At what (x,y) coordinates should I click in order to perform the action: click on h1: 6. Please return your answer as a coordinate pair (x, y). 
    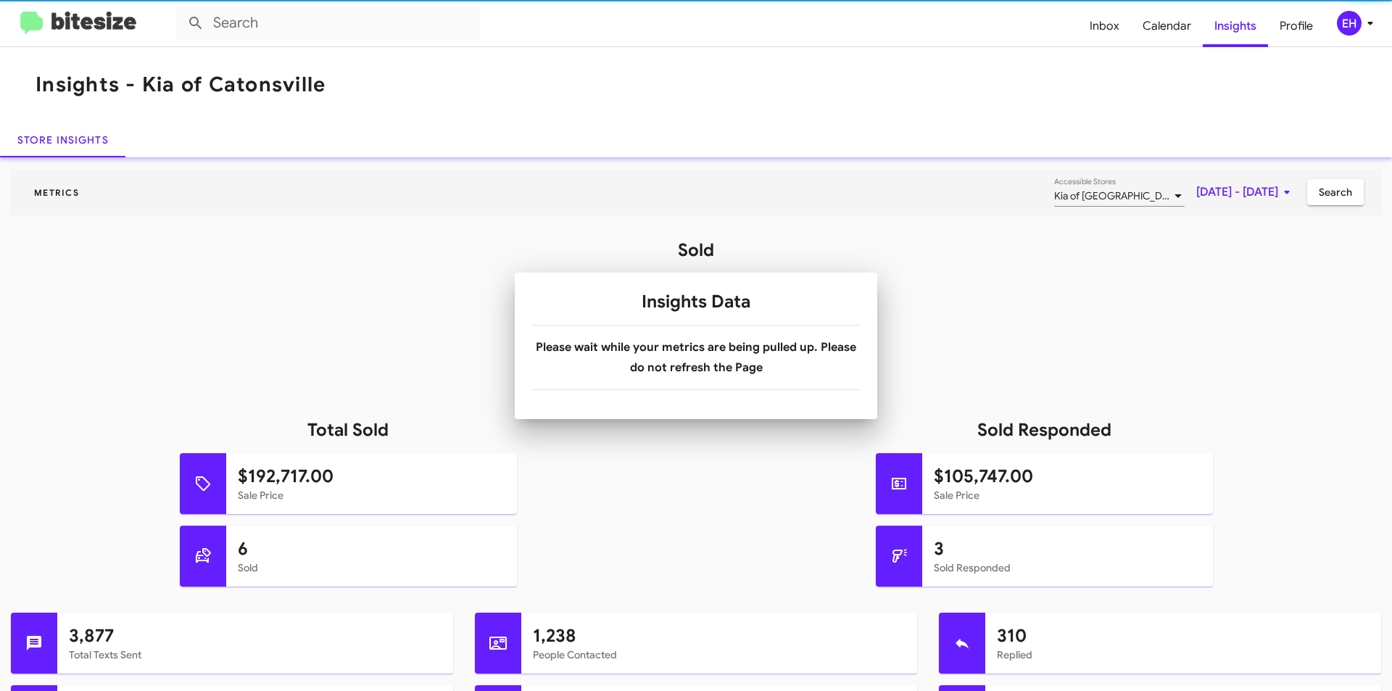
    Looking at the image, I should click on (371, 549).